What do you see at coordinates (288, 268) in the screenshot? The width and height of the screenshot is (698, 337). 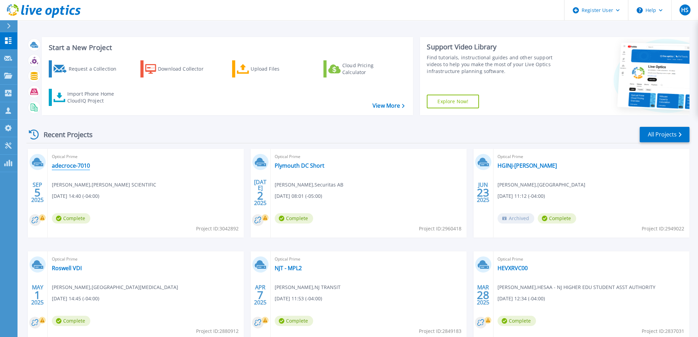 I see `a: NJT - MPL2` at bounding box center [288, 268].